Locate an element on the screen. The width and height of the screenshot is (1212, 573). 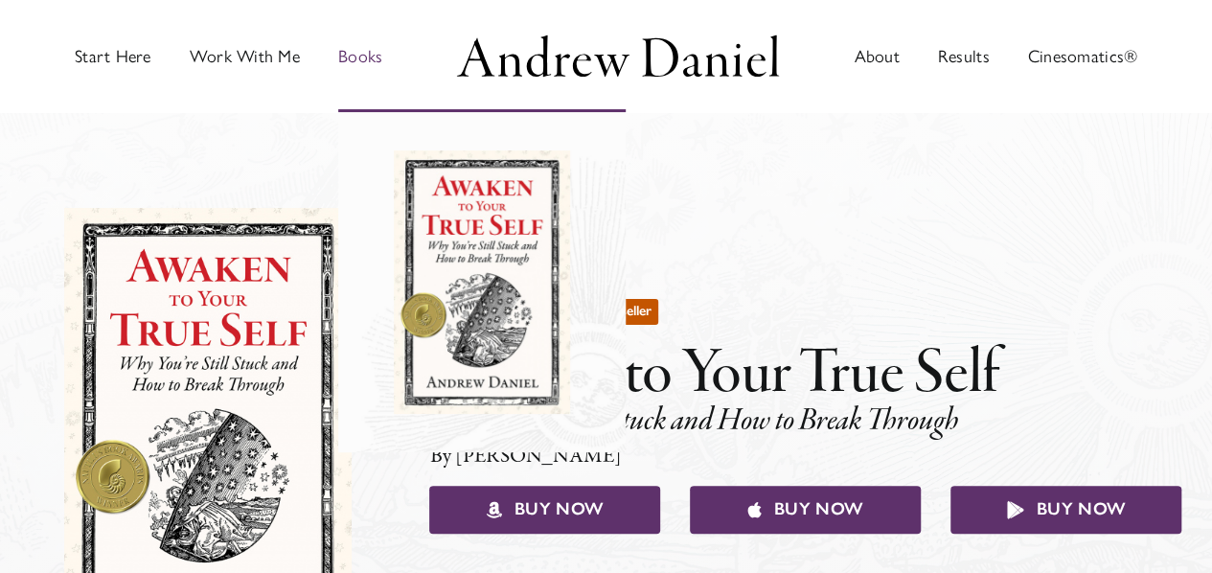
h1: Awaken to Your True Self is located at coordinates (805, 374).